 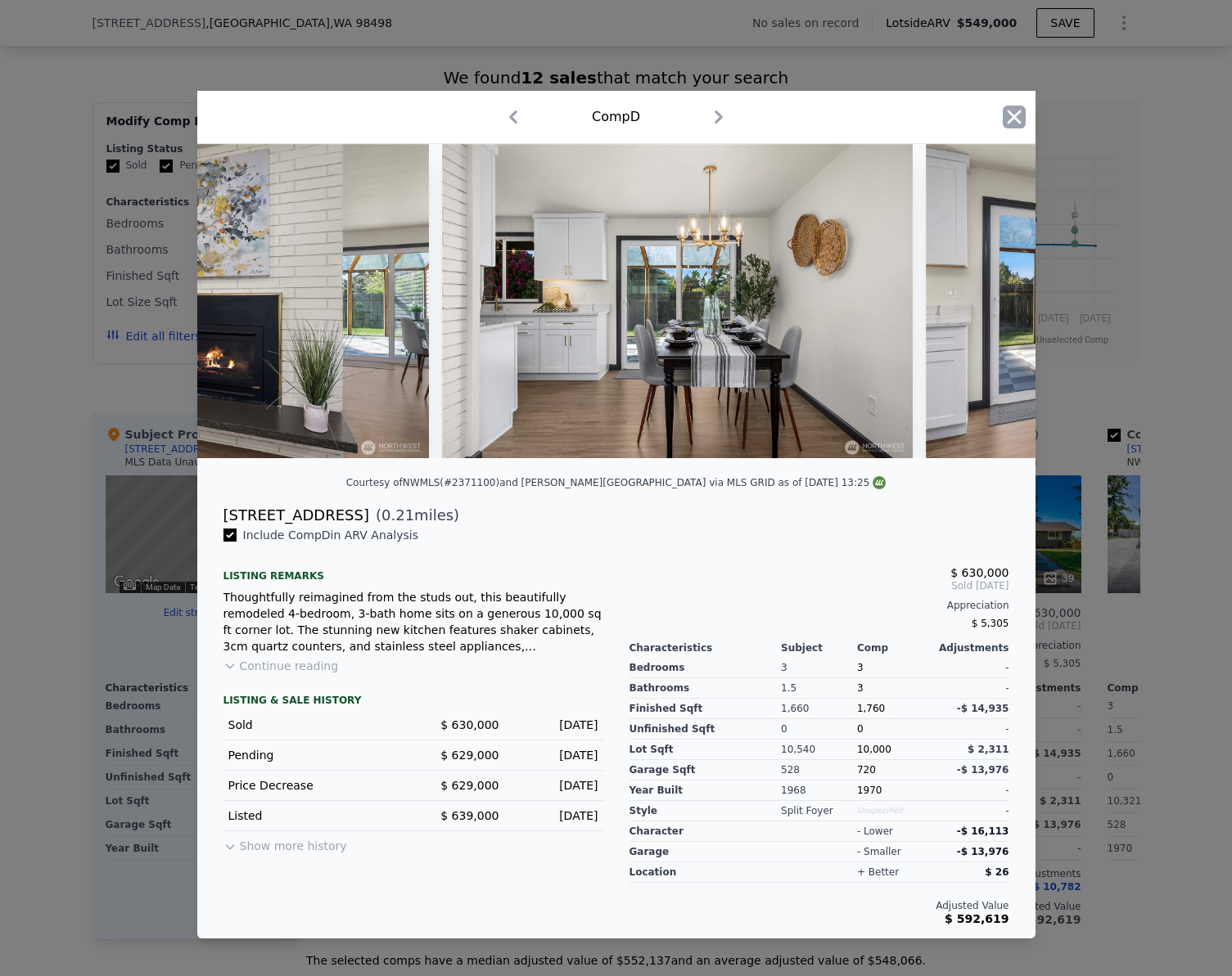 I want to click on div: Bedrooms, so click(x=706, y=668).